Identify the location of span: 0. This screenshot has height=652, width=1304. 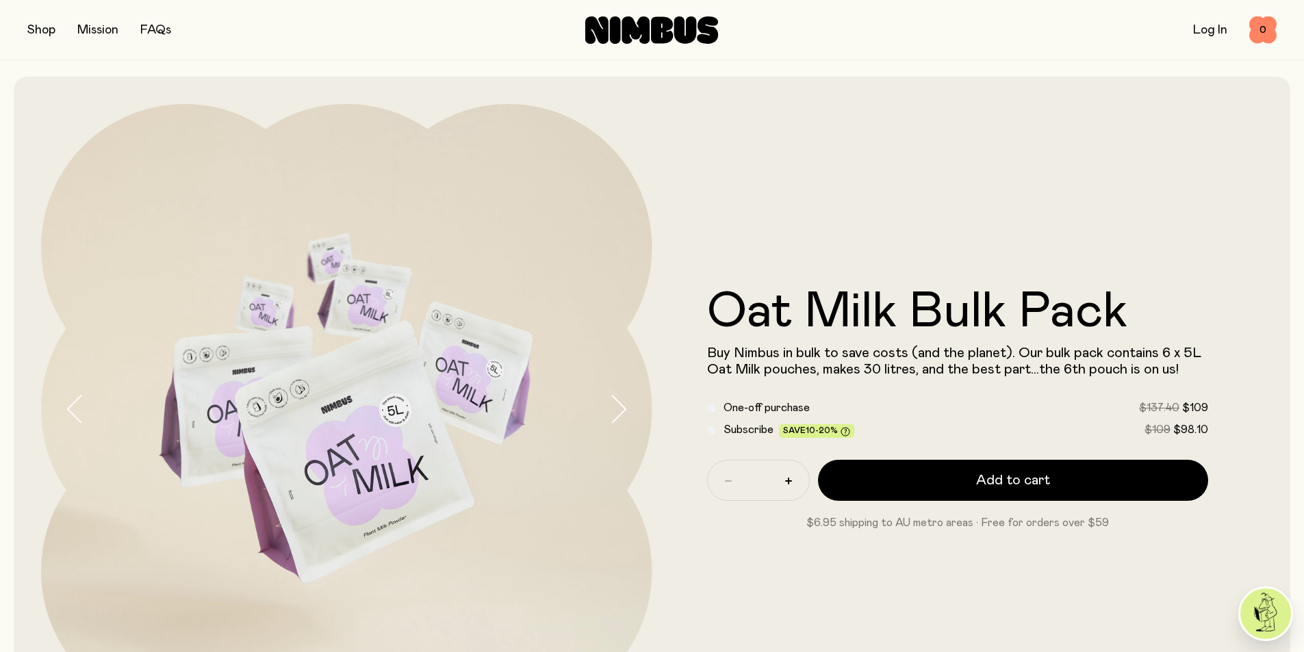
(1263, 30).